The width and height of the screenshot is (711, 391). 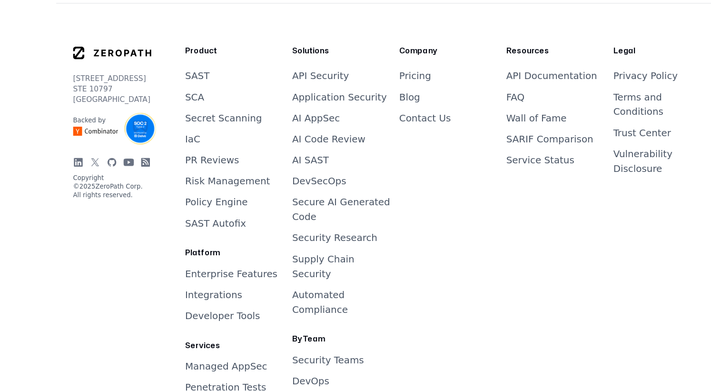 I want to click on a: Service Status, so click(x=490, y=181).